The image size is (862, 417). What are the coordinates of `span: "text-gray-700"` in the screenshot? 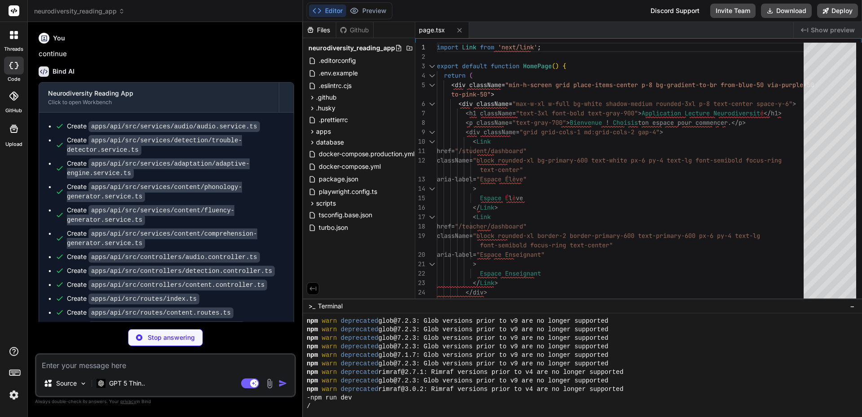 It's located at (539, 123).